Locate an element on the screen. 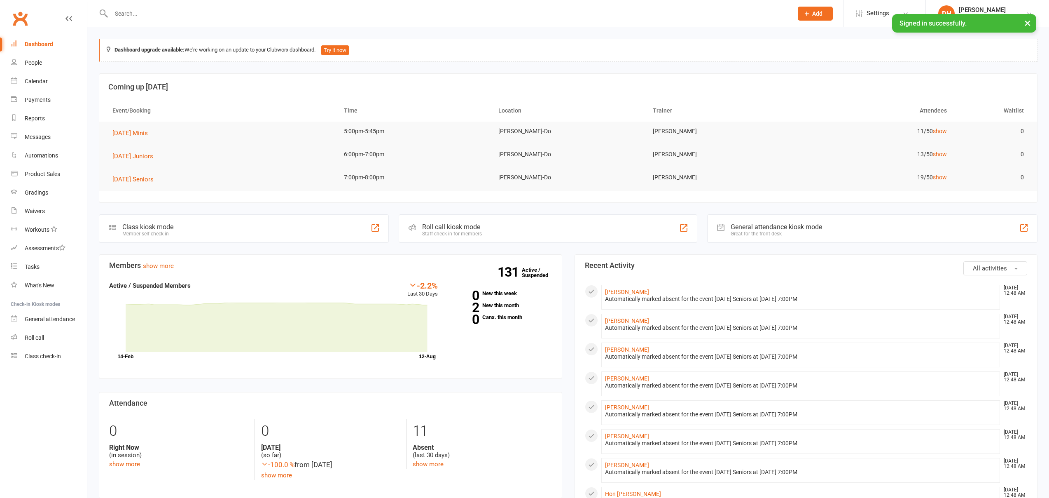 The image size is (1049, 498). strong: Right Now is located at coordinates (179, 447).